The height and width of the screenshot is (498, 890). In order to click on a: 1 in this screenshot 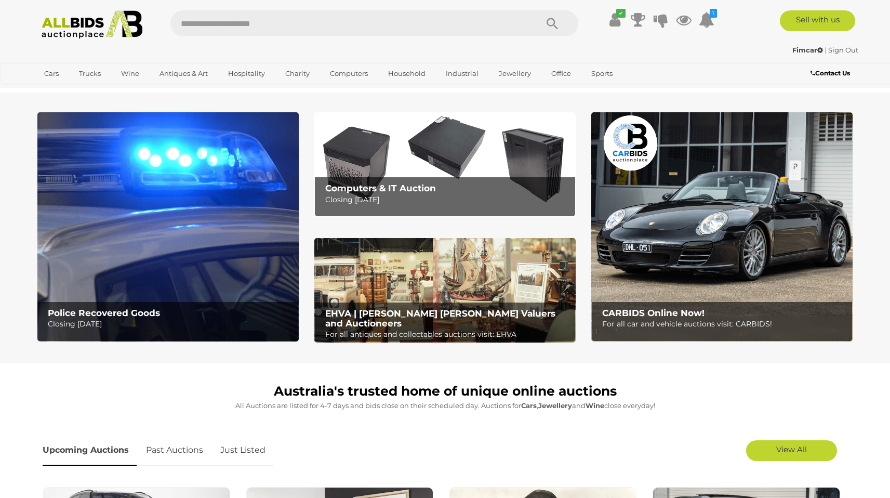, I will do `click(706, 20)`.